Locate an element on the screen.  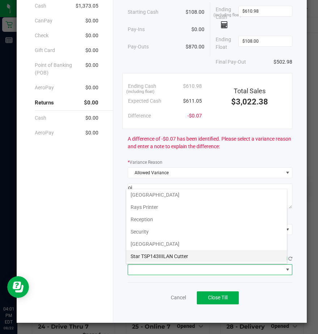
span: Total Sales is located at coordinates (249, 91).